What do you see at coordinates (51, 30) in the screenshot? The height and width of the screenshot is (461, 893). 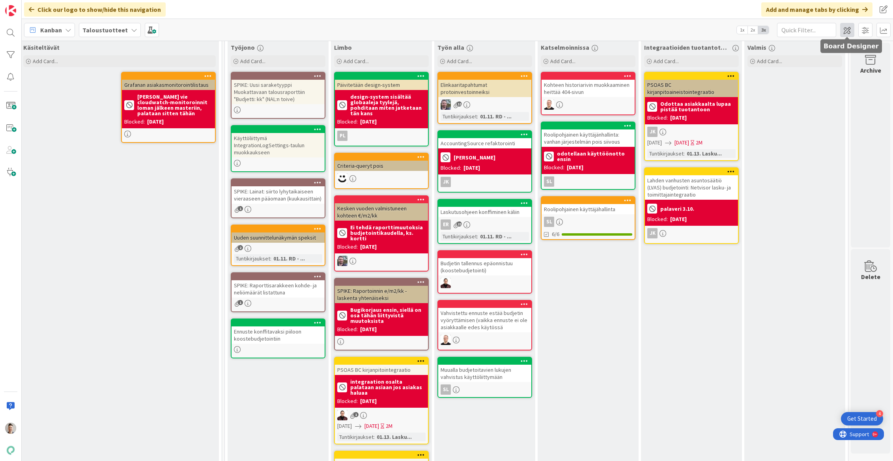 I see `span: Kanban` at bounding box center [51, 30].